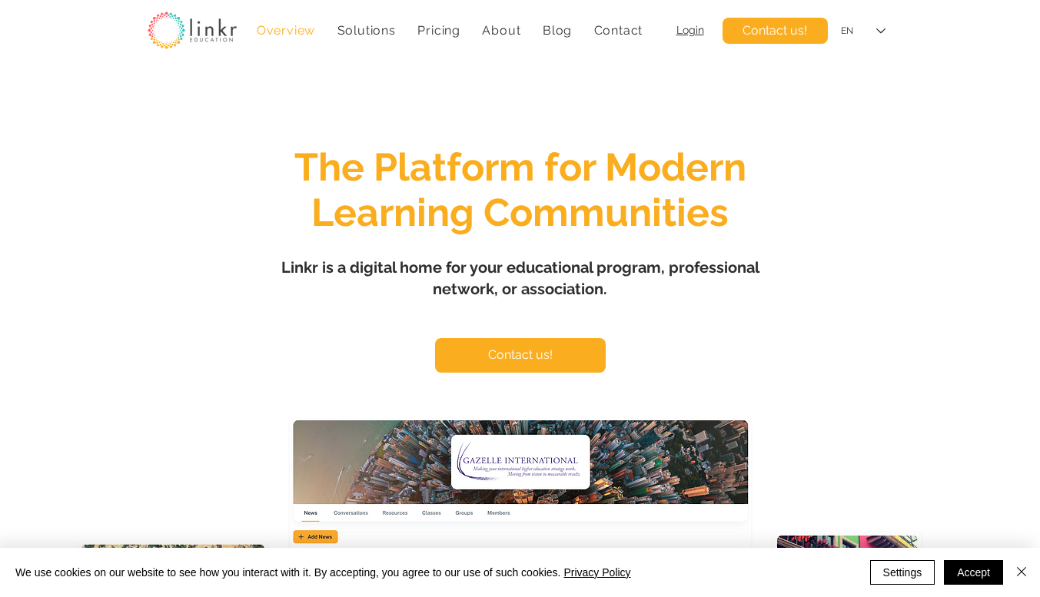 Image resolution: width=1040 pixels, height=597 pixels. What do you see at coordinates (366, 30) in the screenshot?
I see `div: Solutions` at bounding box center [366, 30].